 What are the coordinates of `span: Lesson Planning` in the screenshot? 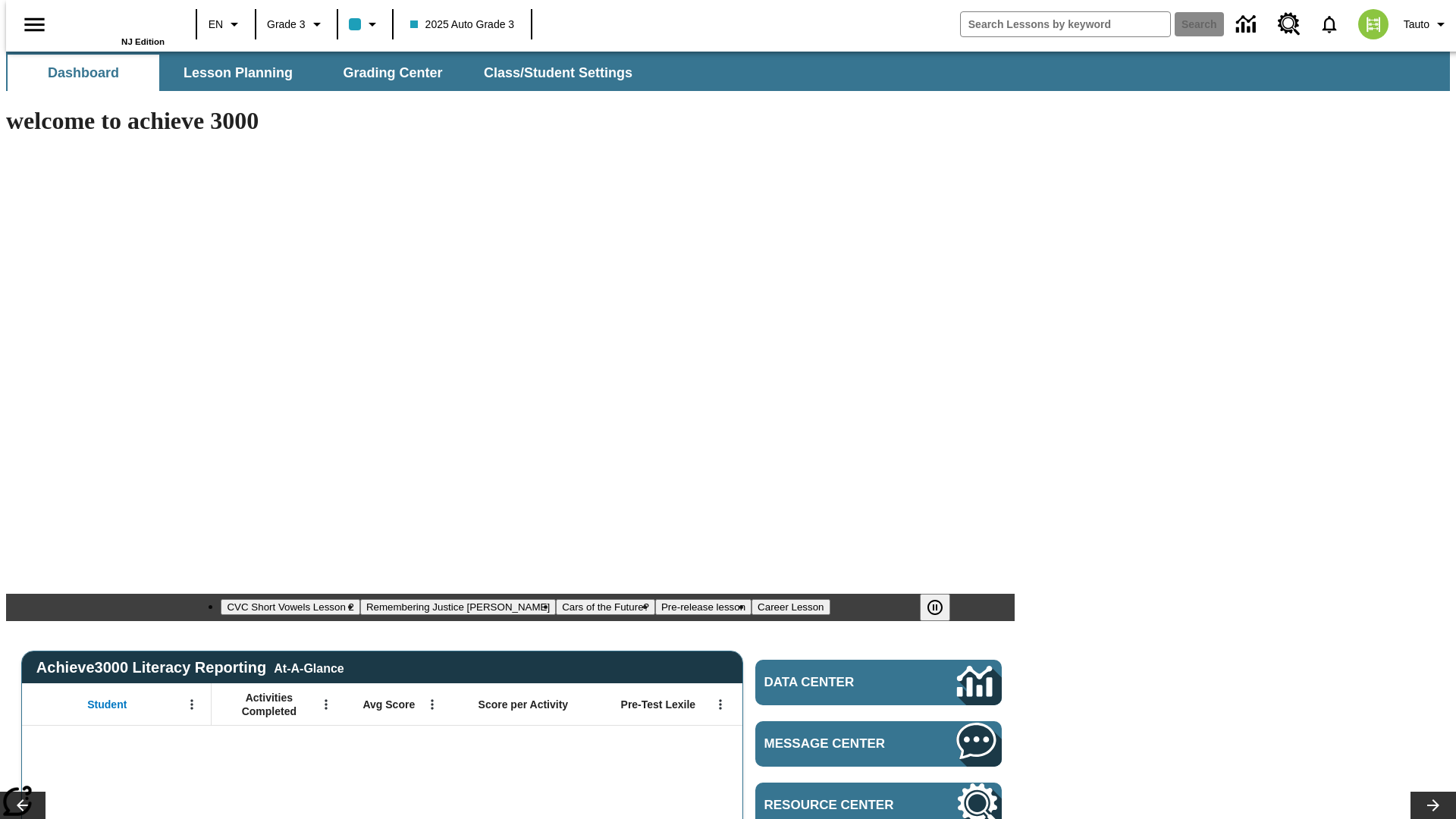 It's located at (238, 73).